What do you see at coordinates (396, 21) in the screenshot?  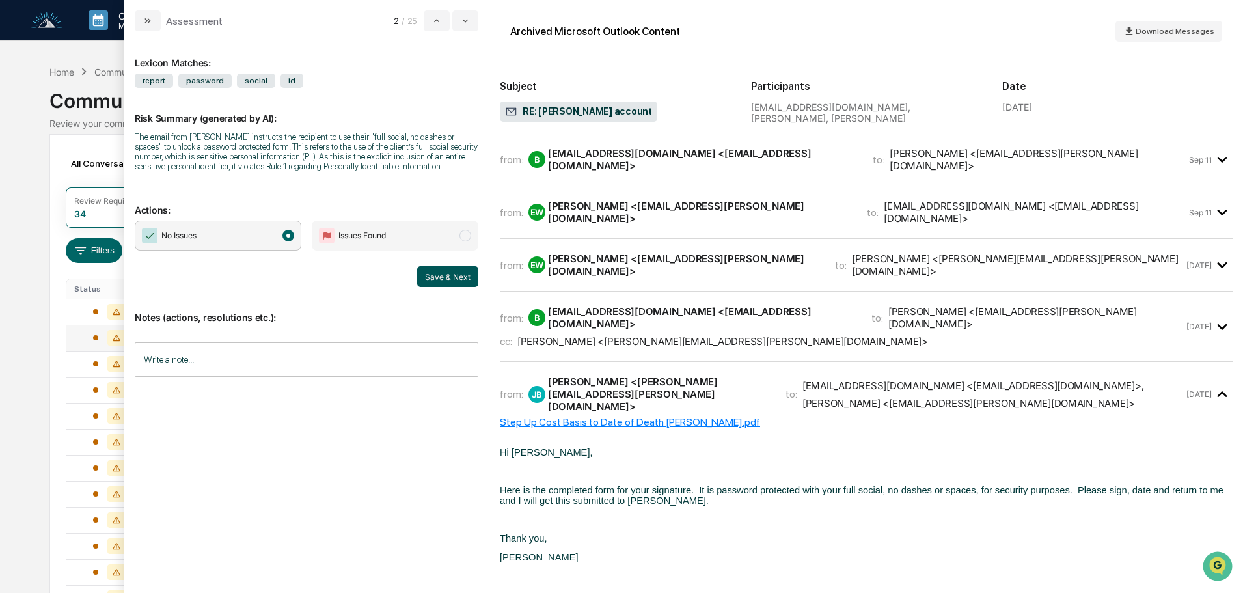 I see `span: 2` at bounding box center [396, 21].